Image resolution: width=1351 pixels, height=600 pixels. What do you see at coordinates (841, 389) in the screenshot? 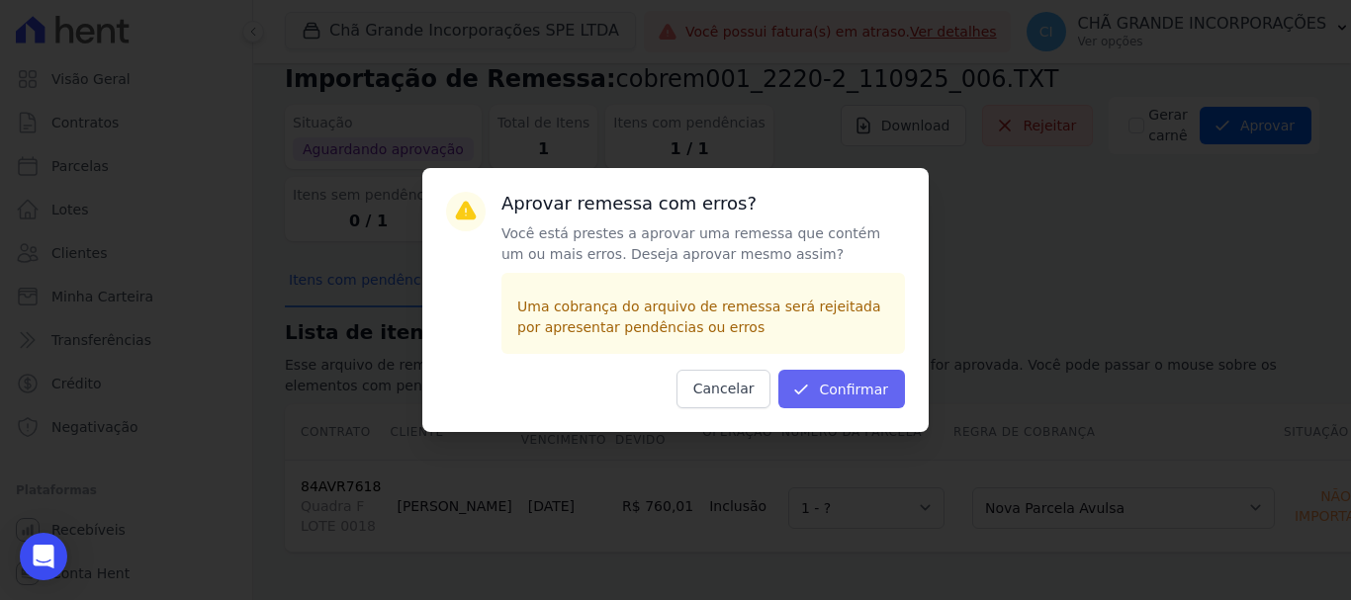
I see `button: Confirmar` at bounding box center [841, 389].